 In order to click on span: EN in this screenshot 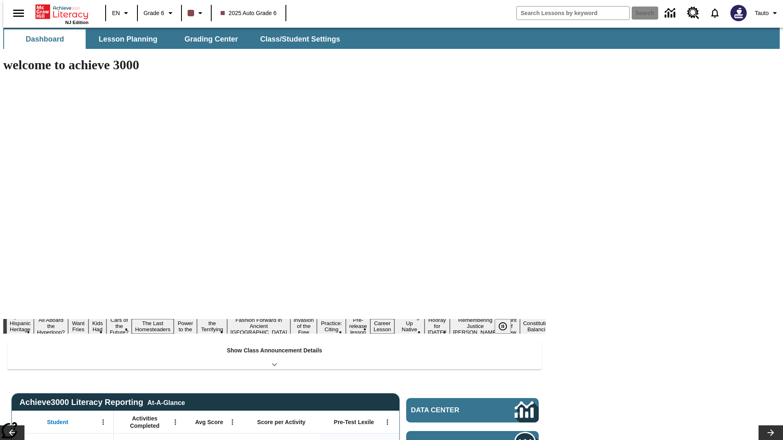, I will do `click(116, 13)`.